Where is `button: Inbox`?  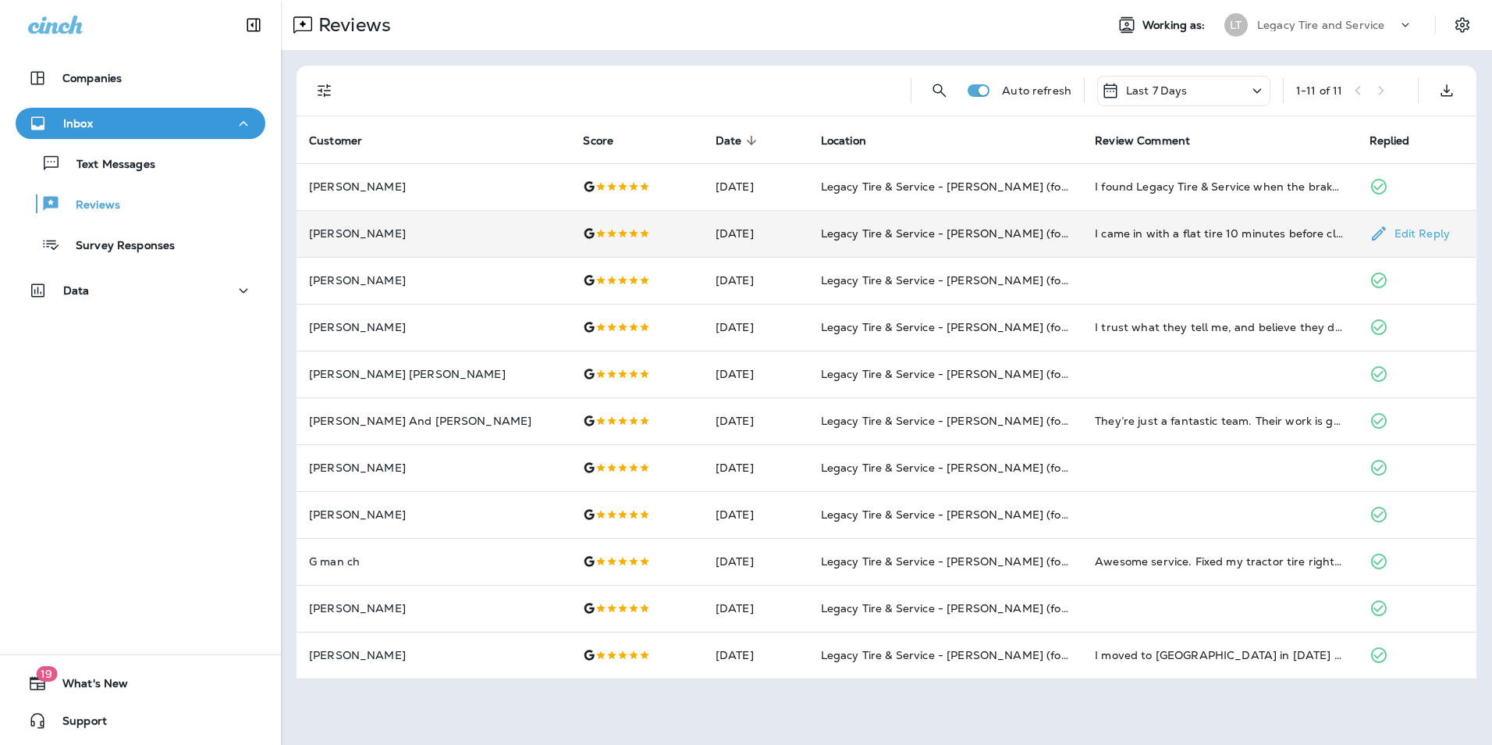 button: Inbox is located at coordinates (140, 123).